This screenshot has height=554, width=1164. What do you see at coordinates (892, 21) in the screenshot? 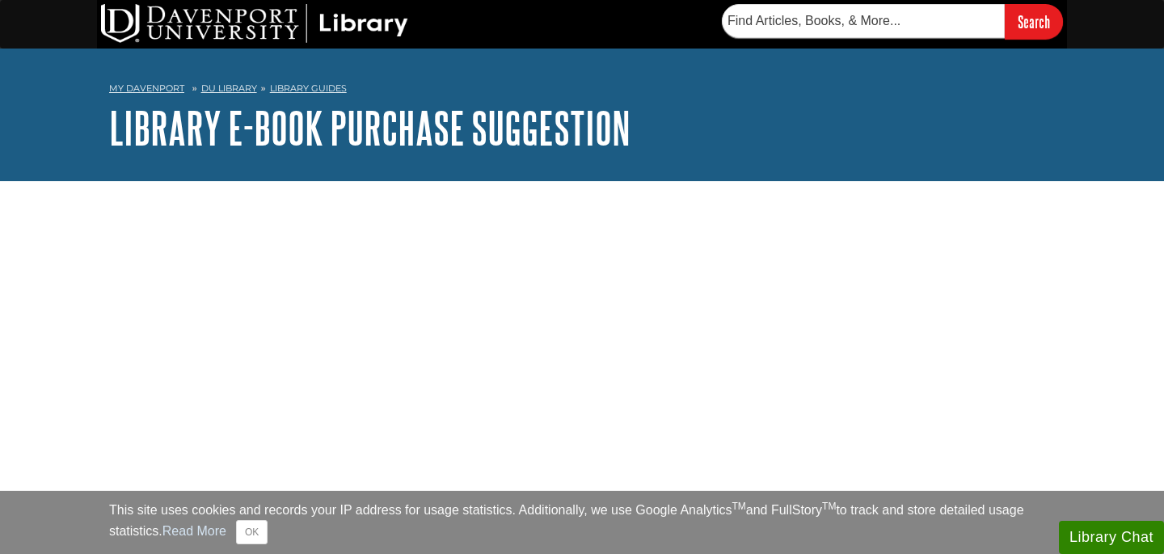
I see `form: Searches DU Library's articles, books, and more` at bounding box center [892, 21].